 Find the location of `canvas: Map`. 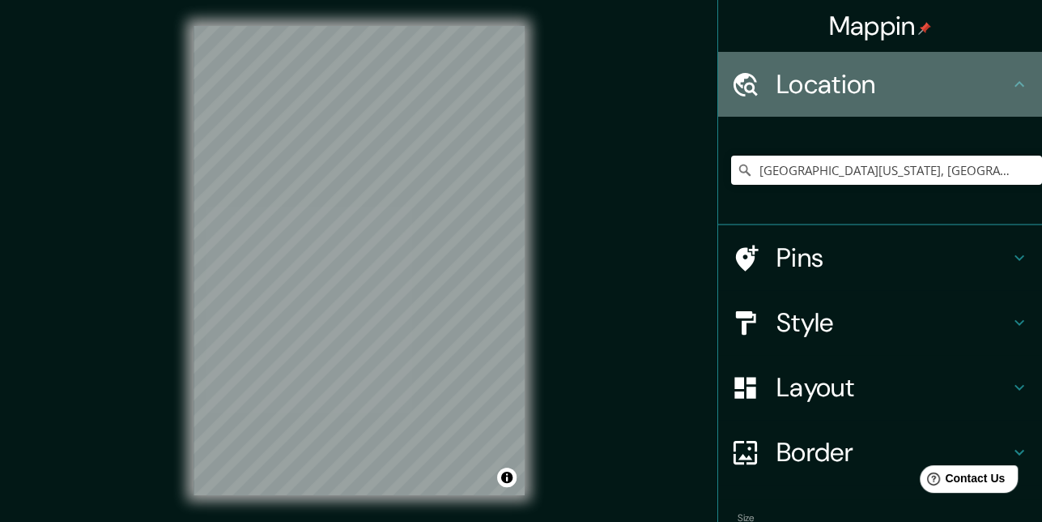

canvas: Map is located at coordinates (359, 260).